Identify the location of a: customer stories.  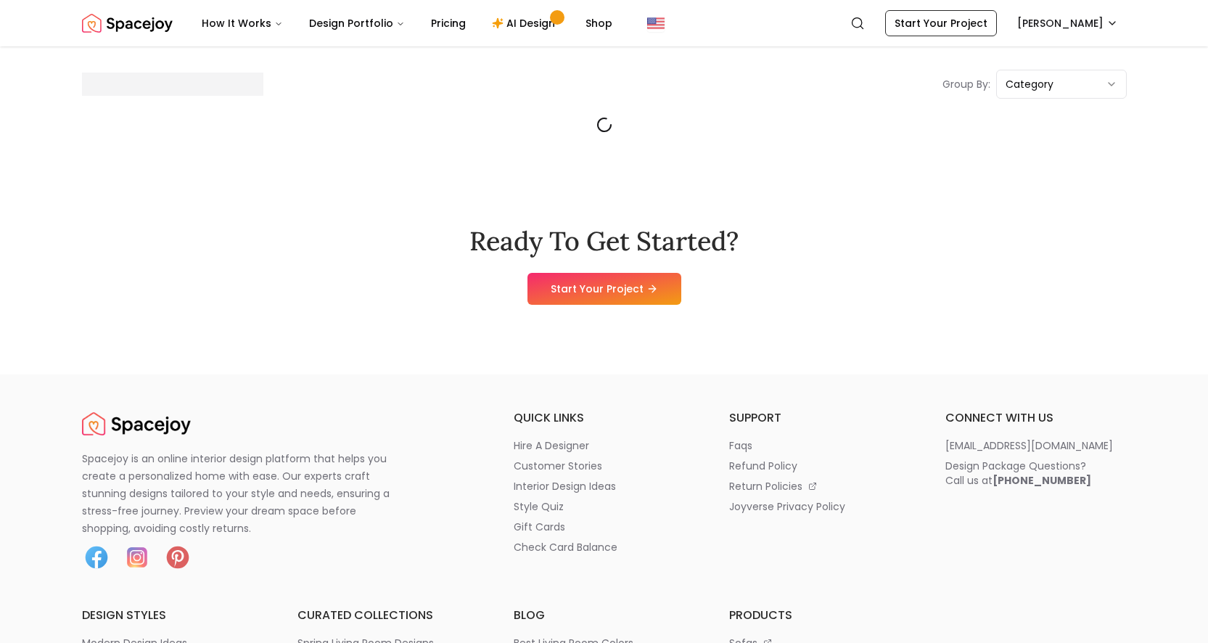
(604, 466).